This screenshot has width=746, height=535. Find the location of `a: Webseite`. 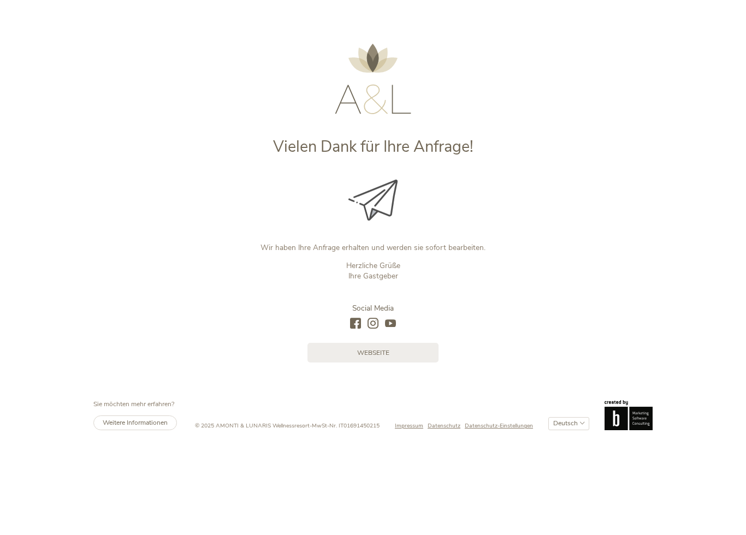

a: Webseite is located at coordinates (373, 353).